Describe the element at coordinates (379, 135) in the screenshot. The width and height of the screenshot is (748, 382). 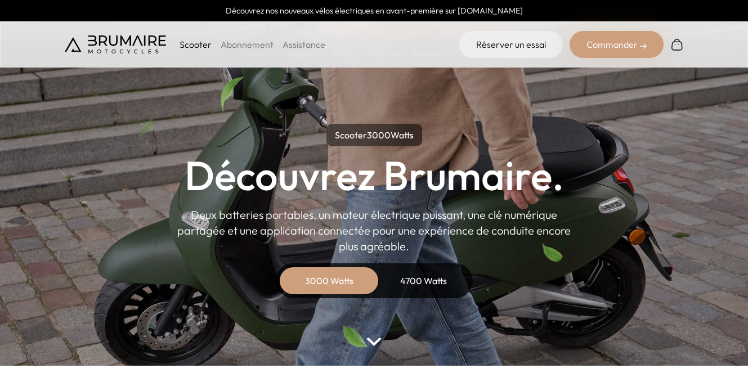
I see `span: 3000` at that location.